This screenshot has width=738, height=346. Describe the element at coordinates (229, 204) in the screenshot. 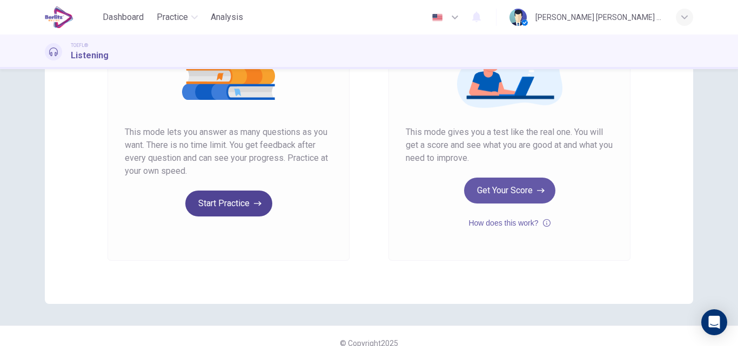

I see `button: Start Practice` at that location.